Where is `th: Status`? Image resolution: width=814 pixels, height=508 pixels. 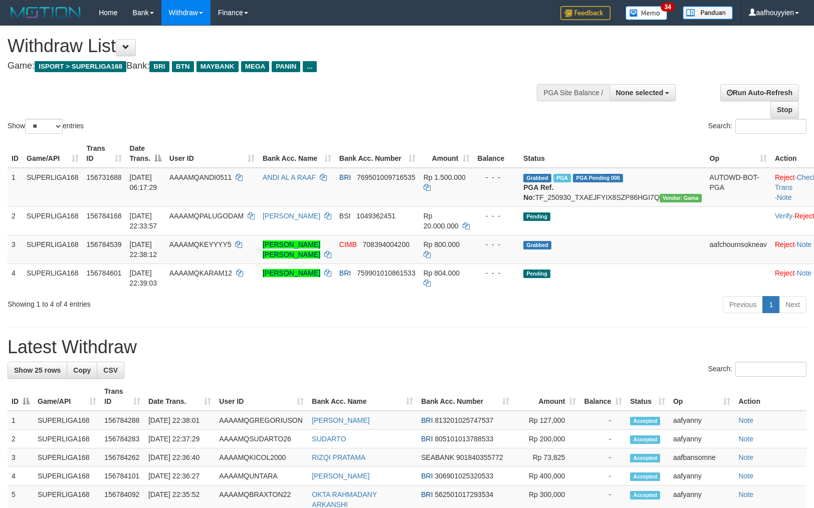 th: Status is located at coordinates (612, 153).